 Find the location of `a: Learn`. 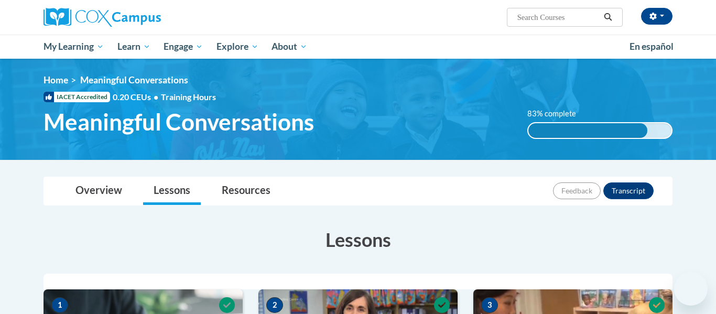

a: Learn is located at coordinates (134, 47).